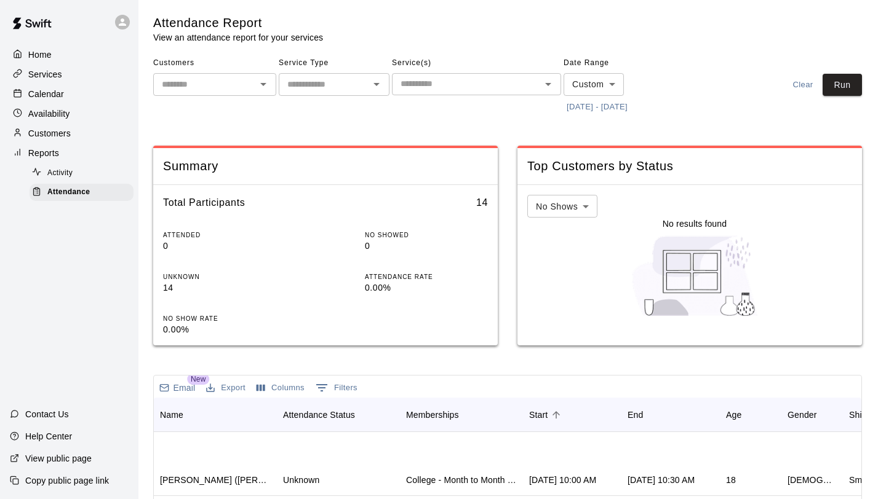  What do you see at coordinates (69, 133) in the screenshot?
I see `div: Customers` at bounding box center [69, 133].